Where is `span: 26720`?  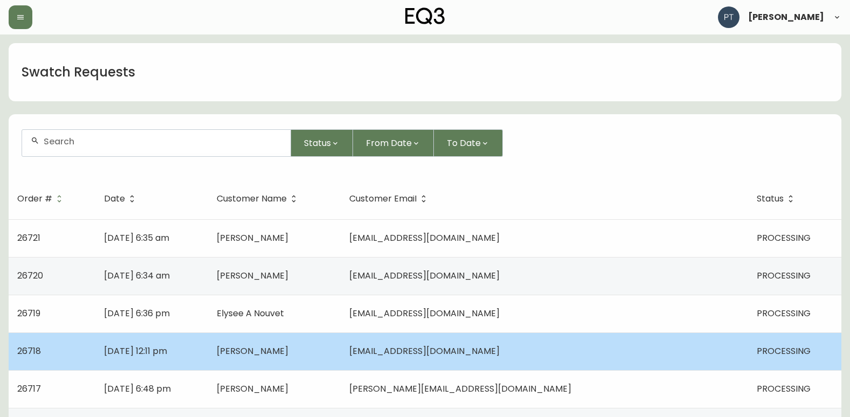
span: 26720 is located at coordinates (30, 275).